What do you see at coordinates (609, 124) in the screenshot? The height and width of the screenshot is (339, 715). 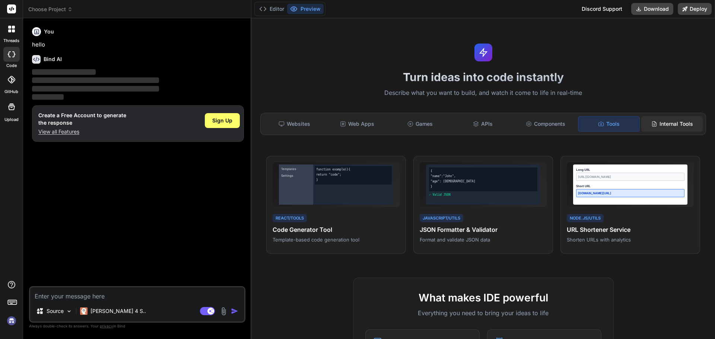 I see `div: Tools` at bounding box center [609, 124].